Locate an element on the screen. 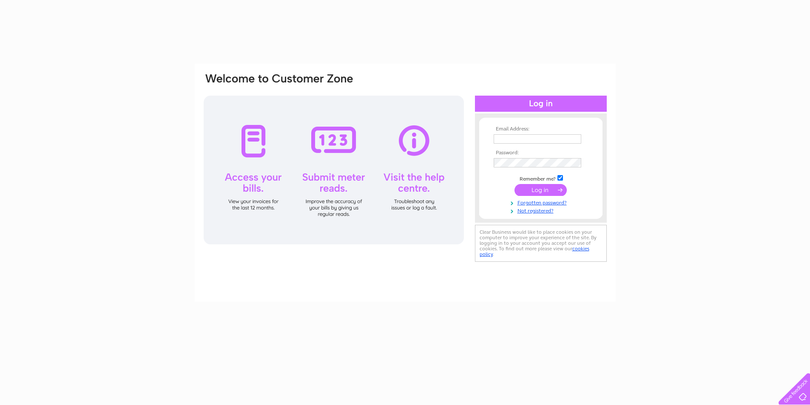 This screenshot has width=810, height=405. div: Clear Business would like to place cookies on your computer to improve your experience of the sit... is located at coordinates (541, 243).